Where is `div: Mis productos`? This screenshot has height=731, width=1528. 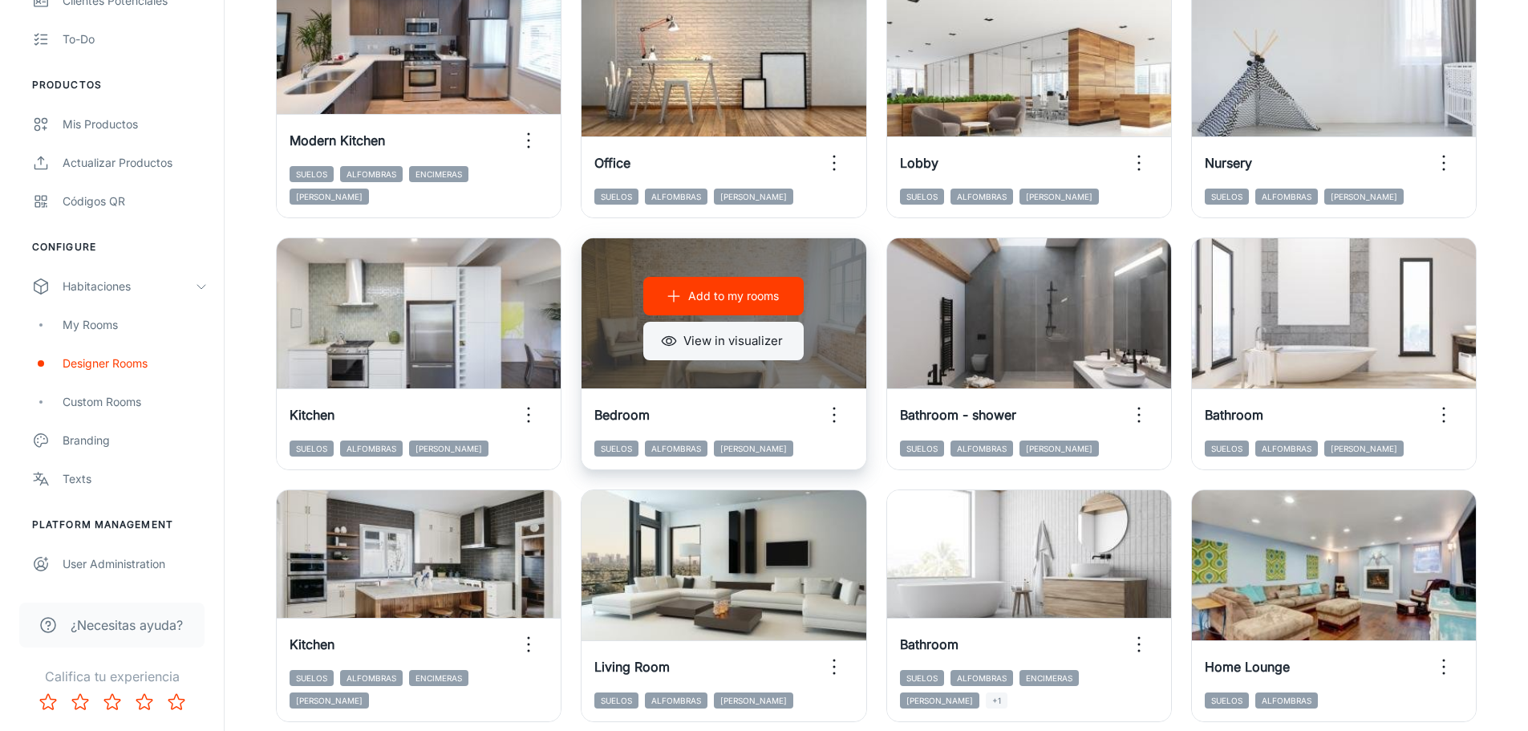 div: Mis productos is located at coordinates (135, 124).